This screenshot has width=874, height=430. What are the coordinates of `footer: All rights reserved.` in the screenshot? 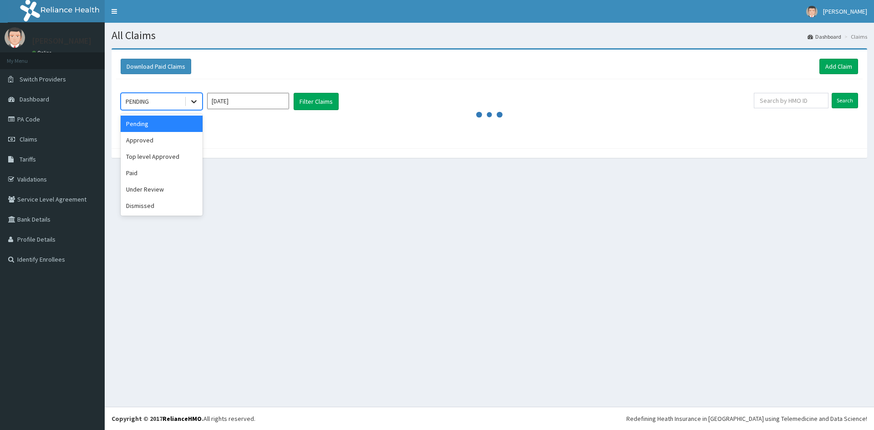 It's located at (490, 418).